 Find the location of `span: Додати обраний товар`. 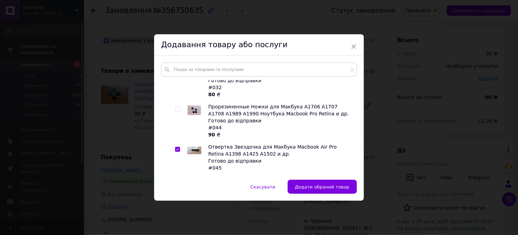

span: Додати обраний товар is located at coordinates (322, 187).